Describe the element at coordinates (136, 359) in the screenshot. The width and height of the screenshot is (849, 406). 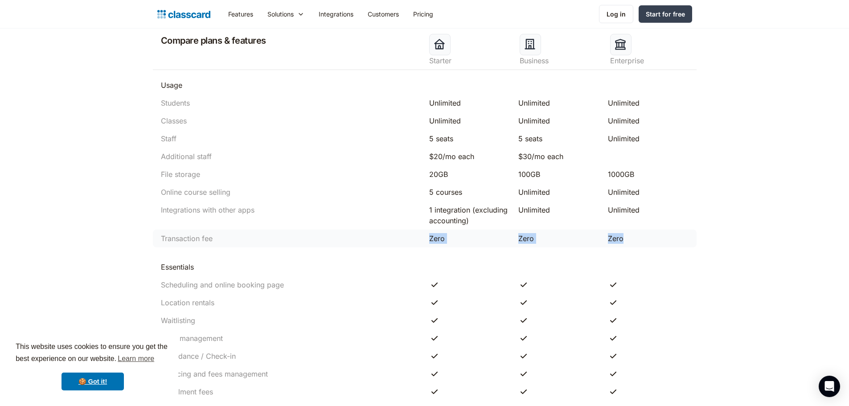
I see `a: learn more about cookies` at that location.